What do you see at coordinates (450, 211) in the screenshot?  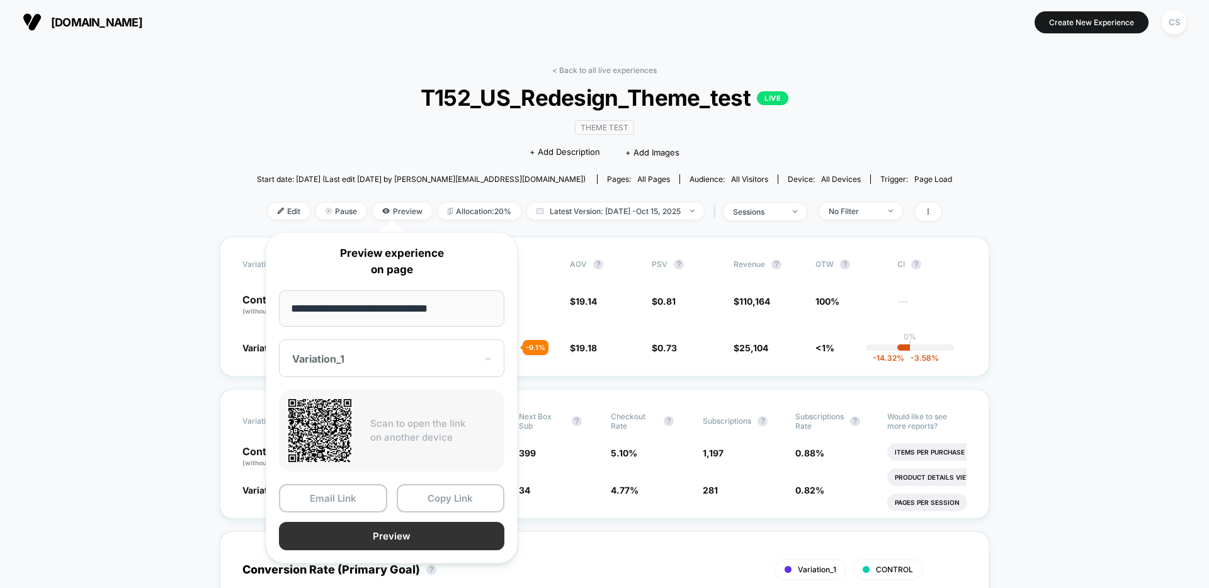 I see `img: rebalance` at bounding box center [450, 211].